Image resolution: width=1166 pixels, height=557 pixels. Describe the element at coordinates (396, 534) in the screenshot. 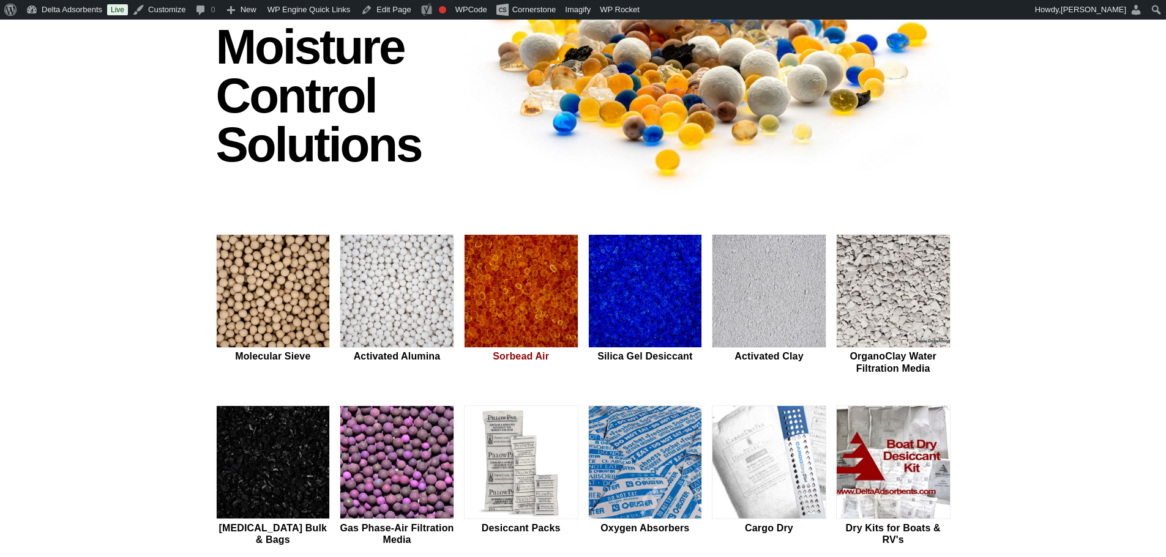

I see `h2: Gas Phase-Air Filtration Media` at that location.